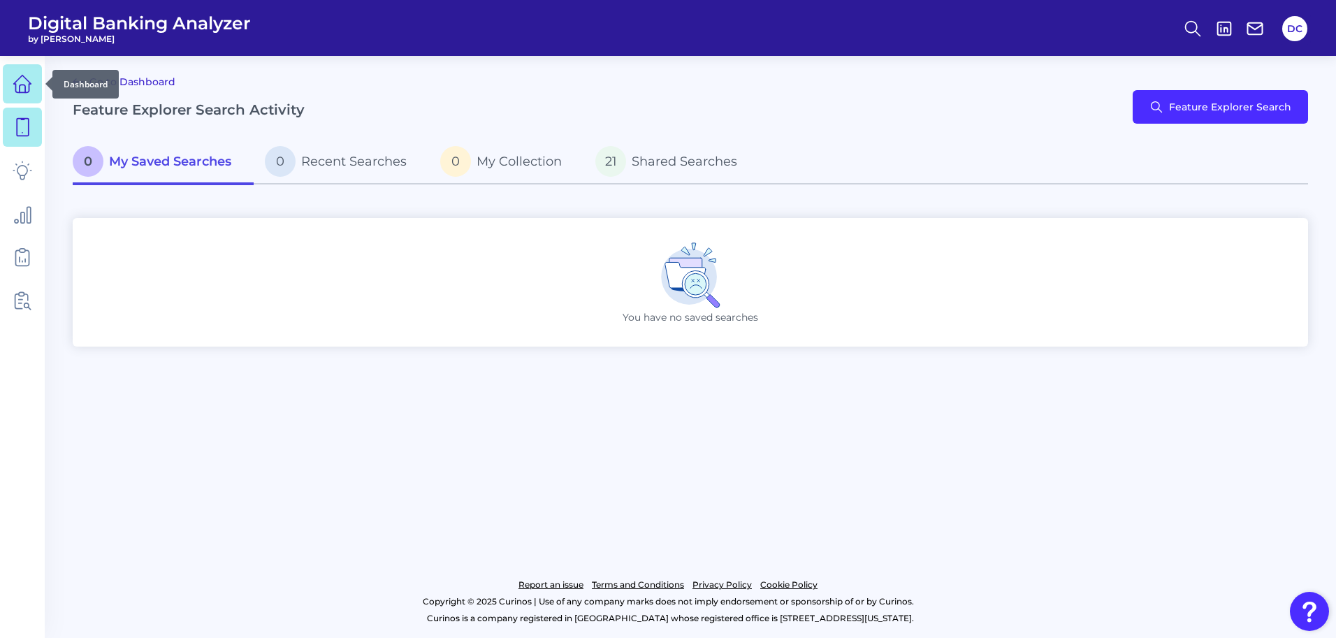  Describe the element at coordinates (85, 84) in the screenshot. I see `div: Dashboard` at that location.